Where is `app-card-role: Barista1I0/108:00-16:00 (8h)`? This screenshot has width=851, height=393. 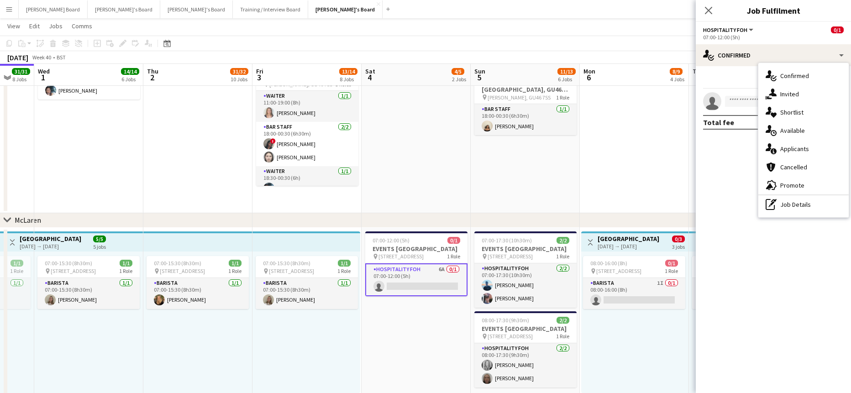
app-card-role: Barista1I0/108:00-16:00 (8h) is located at coordinates (634, 294).